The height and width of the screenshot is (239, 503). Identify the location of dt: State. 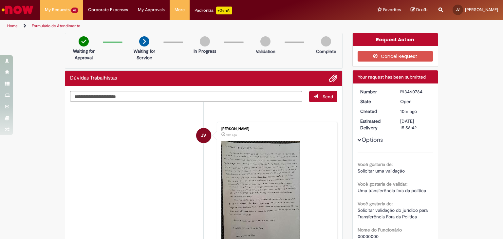
(375, 102).